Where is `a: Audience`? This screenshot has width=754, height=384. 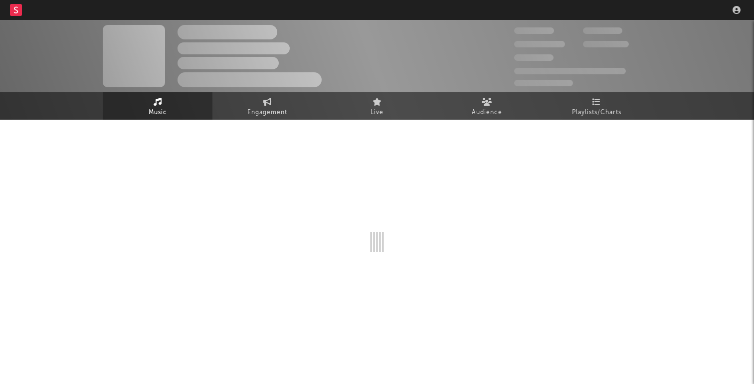
a: Audience is located at coordinates (487, 106).